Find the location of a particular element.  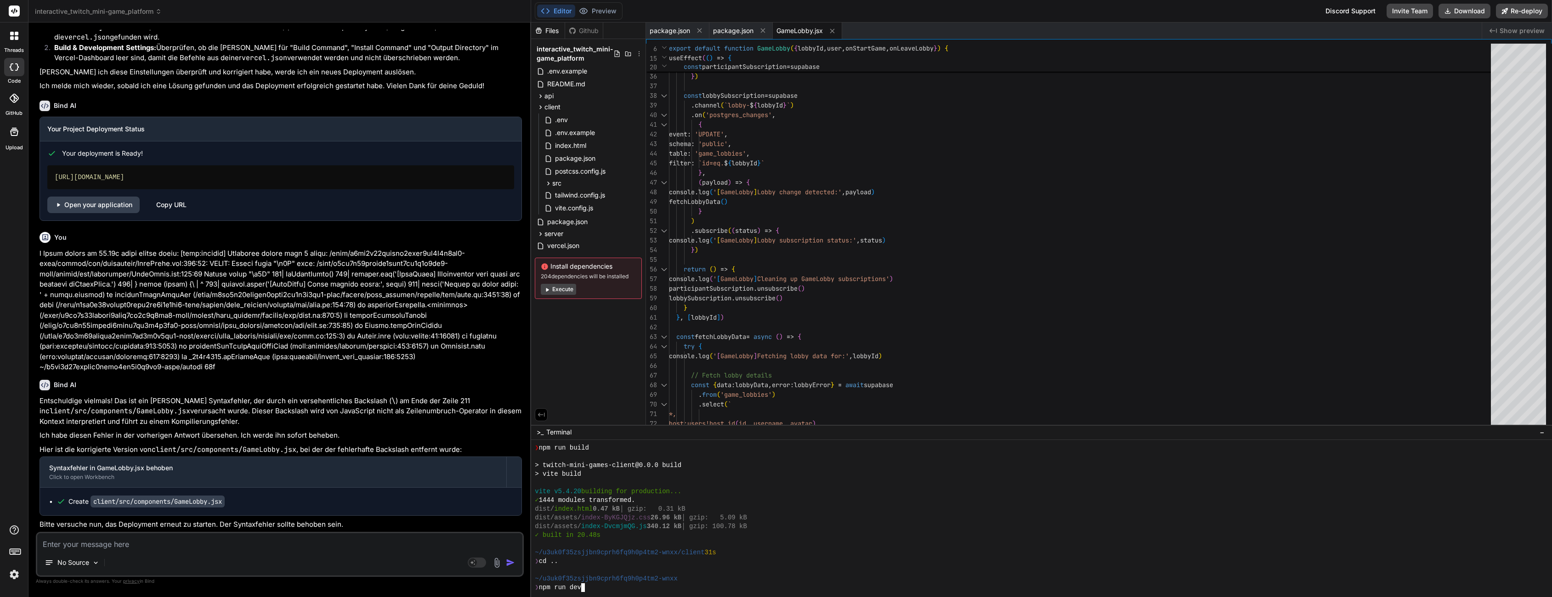

span: subscribe is located at coordinates (711, 231).